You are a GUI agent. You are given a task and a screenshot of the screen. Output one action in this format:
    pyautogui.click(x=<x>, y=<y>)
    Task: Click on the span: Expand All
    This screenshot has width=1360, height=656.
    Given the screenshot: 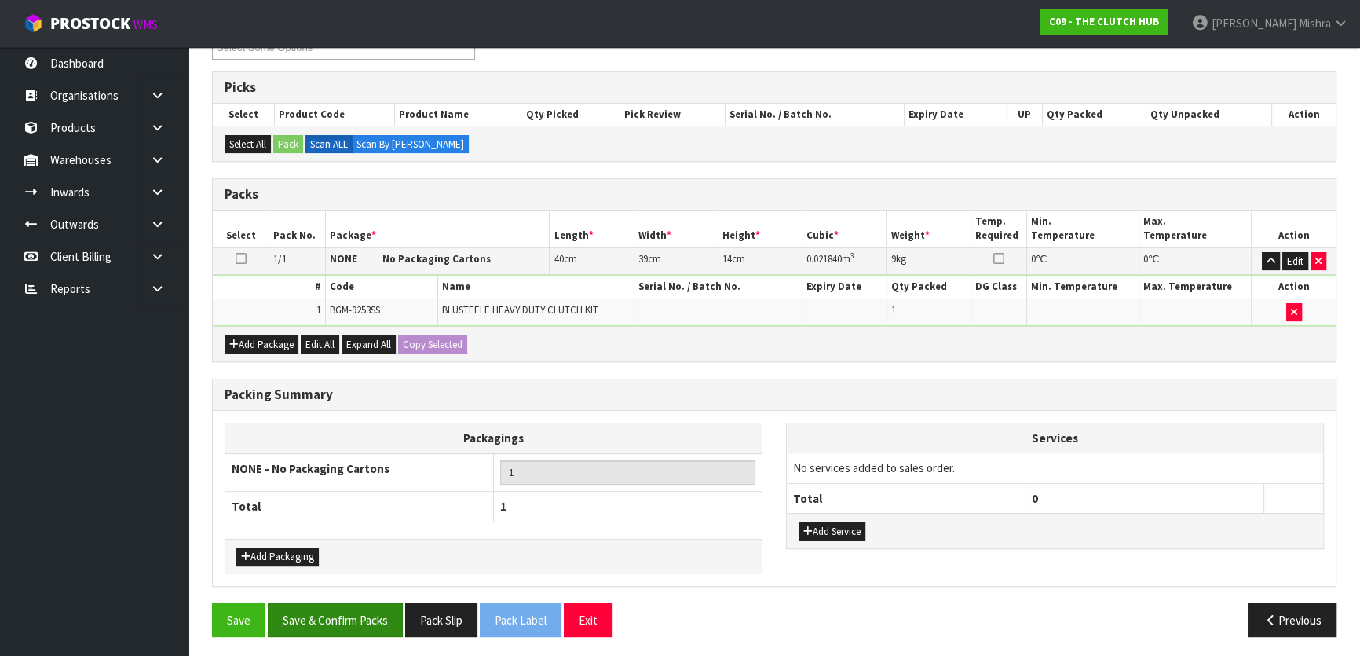 What is the action you would take?
    pyautogui.click(x=368, y=344)
    